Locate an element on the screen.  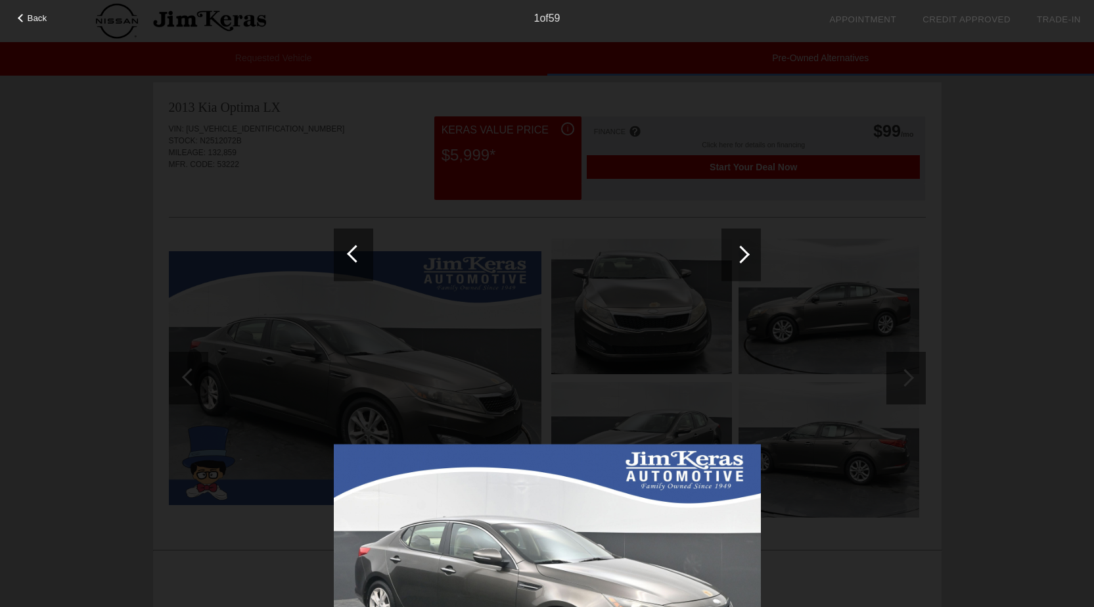
a: Trade-In is located at coordinates (1059, 19).